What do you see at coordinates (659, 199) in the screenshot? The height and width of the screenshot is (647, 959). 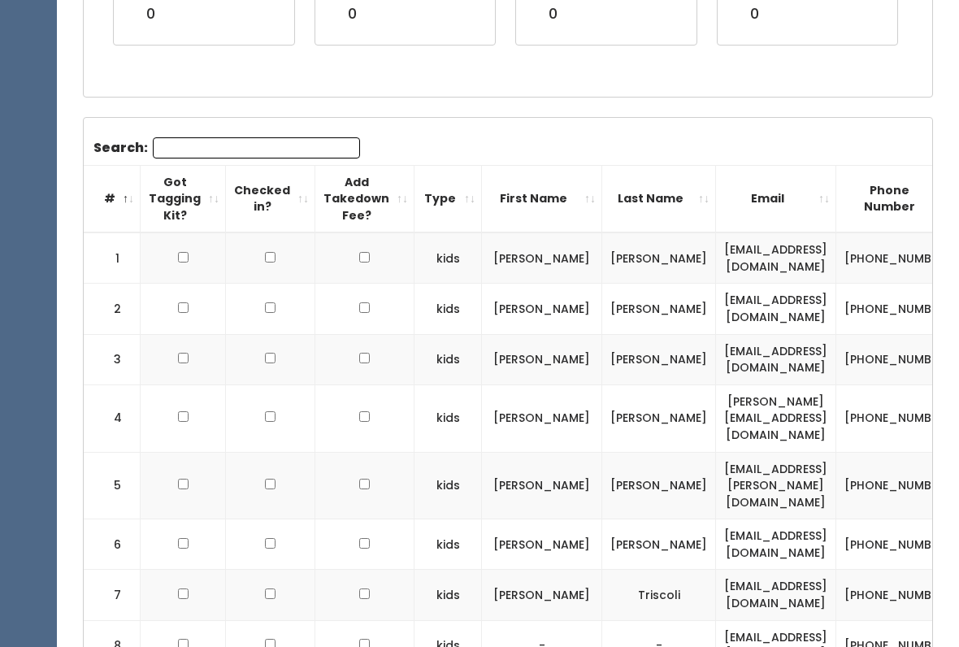 I see `th: Last Name: activate to sort column ascending` at bounding box center [659, 199].